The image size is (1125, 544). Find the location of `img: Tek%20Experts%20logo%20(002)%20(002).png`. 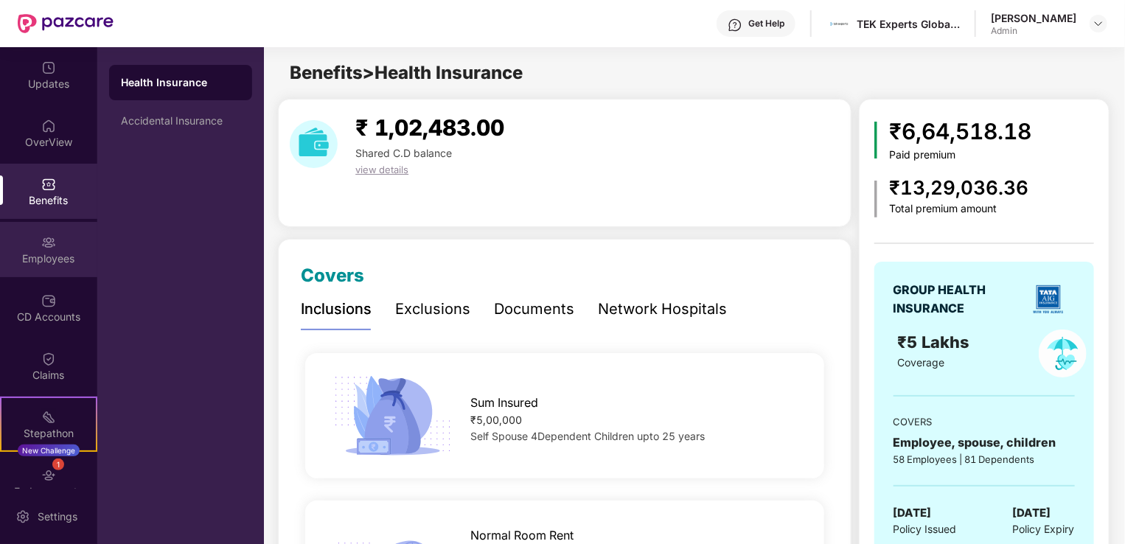

img: Tek%20Experts%20logo%20(002)%20(002).png is located at coordinates (839, 24).